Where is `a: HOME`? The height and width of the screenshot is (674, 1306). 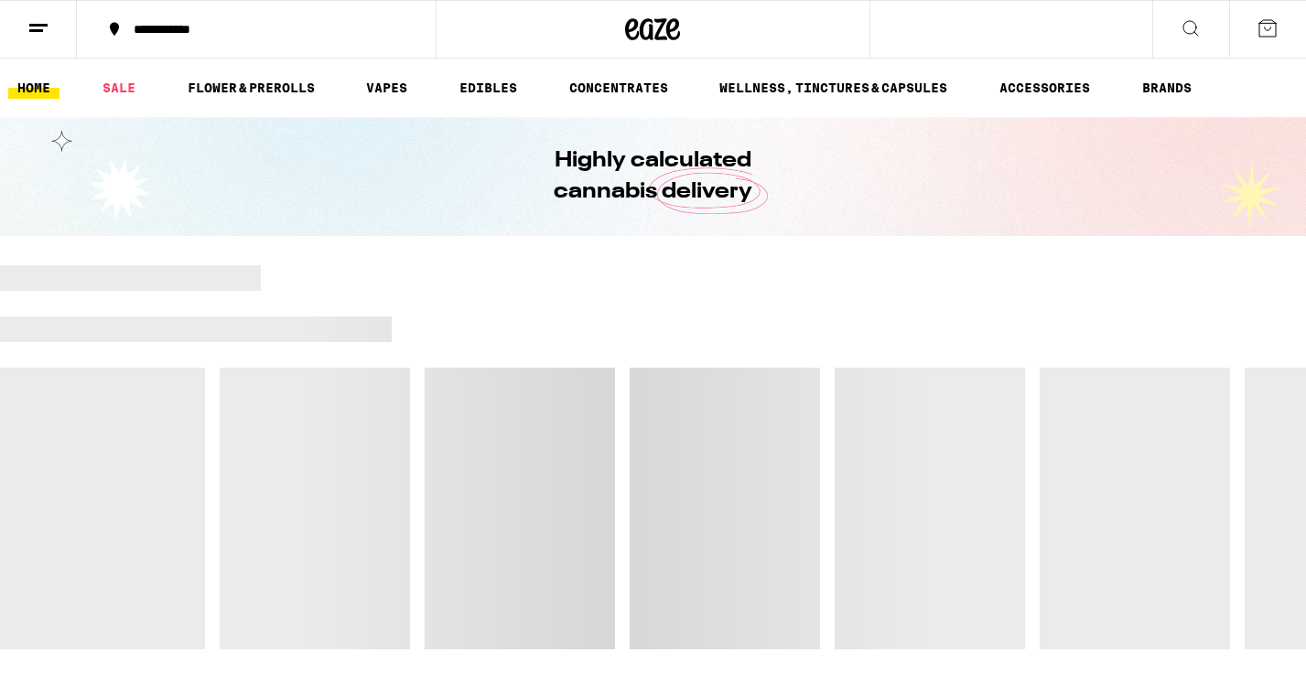 a: HOME is located at coordinates (34, 88).